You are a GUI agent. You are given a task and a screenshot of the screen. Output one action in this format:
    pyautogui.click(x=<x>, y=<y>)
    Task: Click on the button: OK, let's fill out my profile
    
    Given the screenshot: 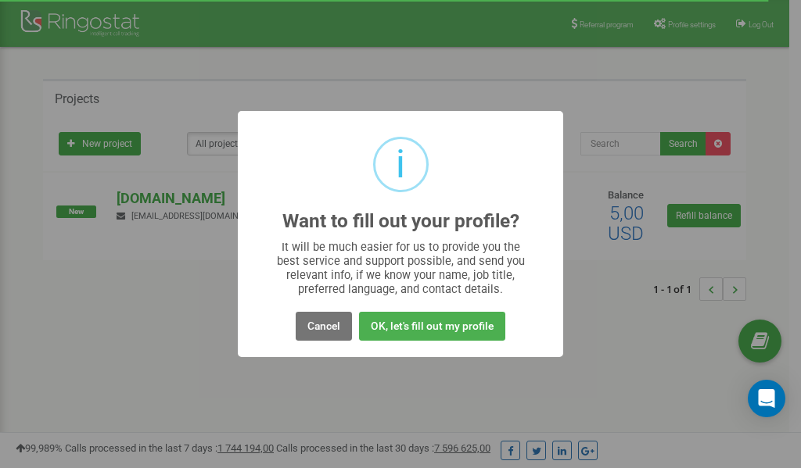 What is the action you would take?
    pyautogui.click(x=432, y=326)
    